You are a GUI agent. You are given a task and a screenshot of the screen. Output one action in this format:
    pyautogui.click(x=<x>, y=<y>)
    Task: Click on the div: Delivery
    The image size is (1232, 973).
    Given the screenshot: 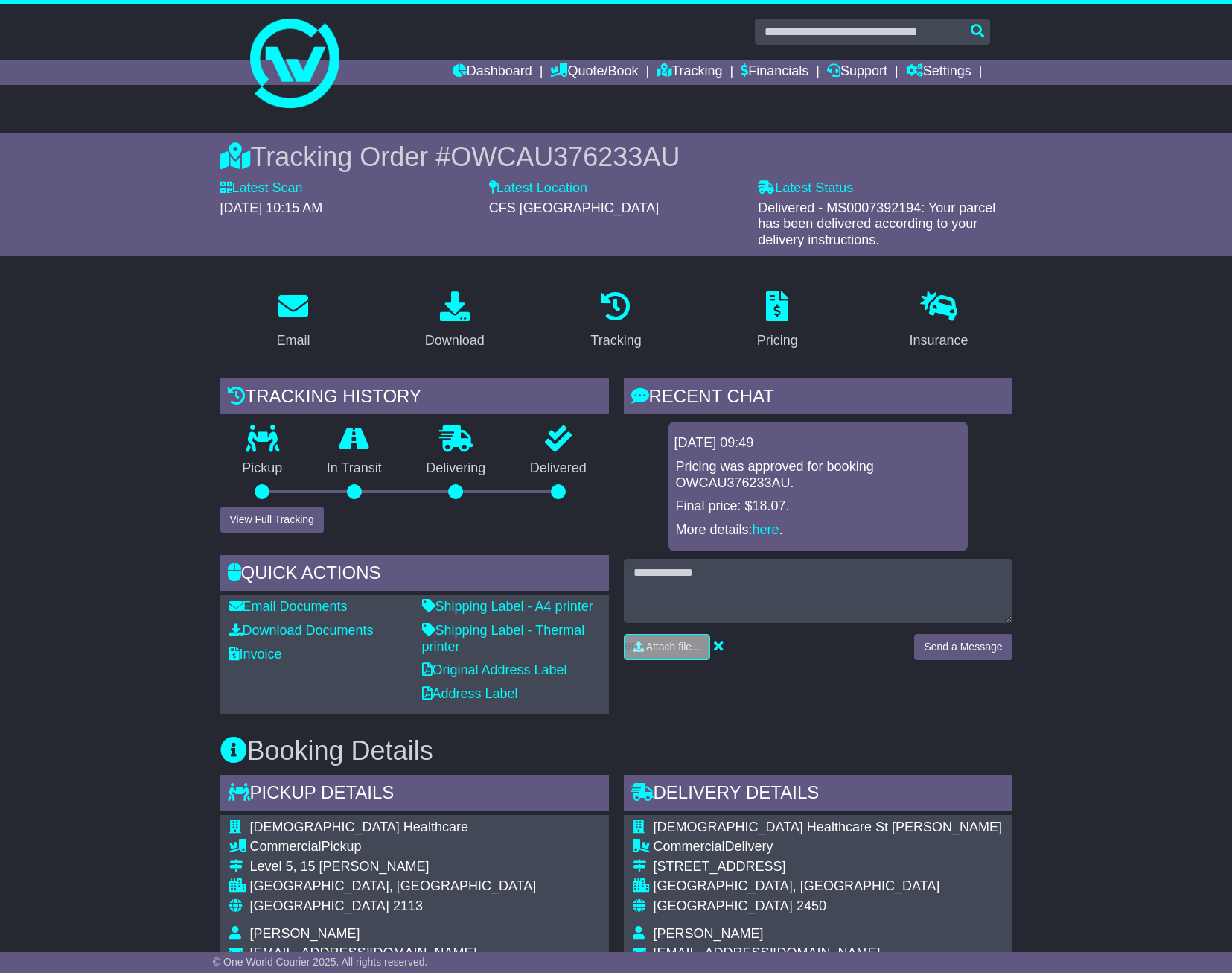 What is the action you would take?
    pyautogui.click(x=828, y=847)
    